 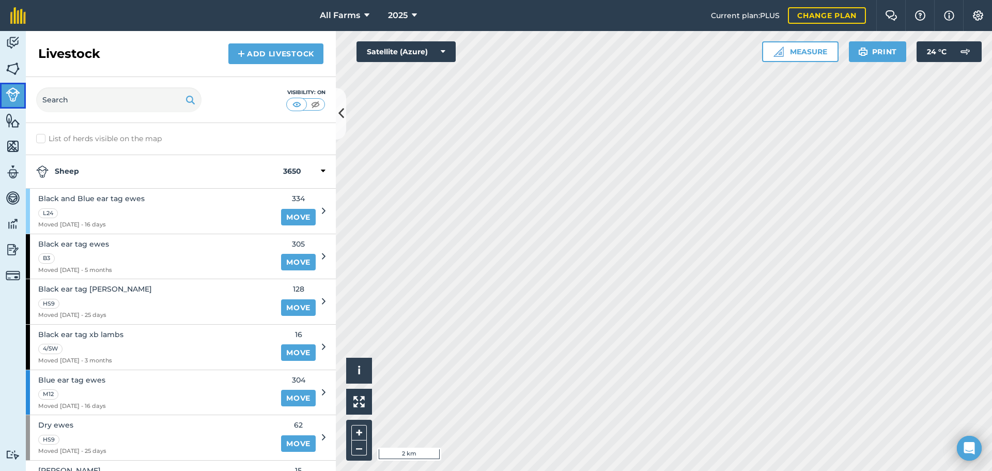 What do you see at coordinates (800, 52) in the screenshot?
I see `button: Measure` at bounding box center [800, 52].